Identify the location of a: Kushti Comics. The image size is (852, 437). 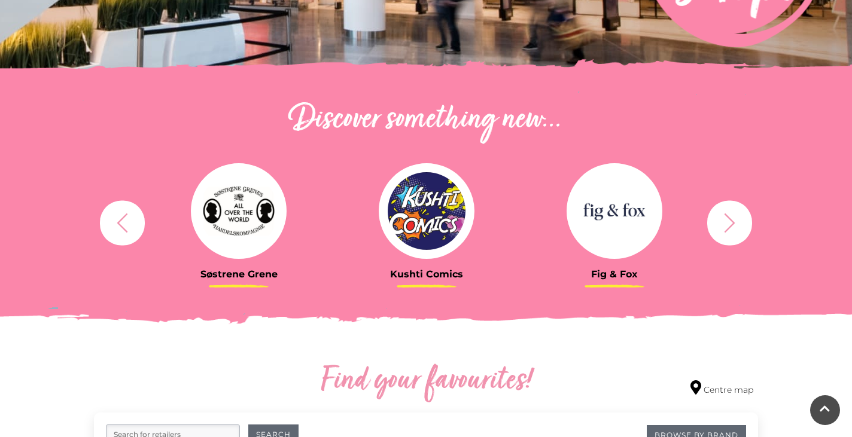
(427, 221).